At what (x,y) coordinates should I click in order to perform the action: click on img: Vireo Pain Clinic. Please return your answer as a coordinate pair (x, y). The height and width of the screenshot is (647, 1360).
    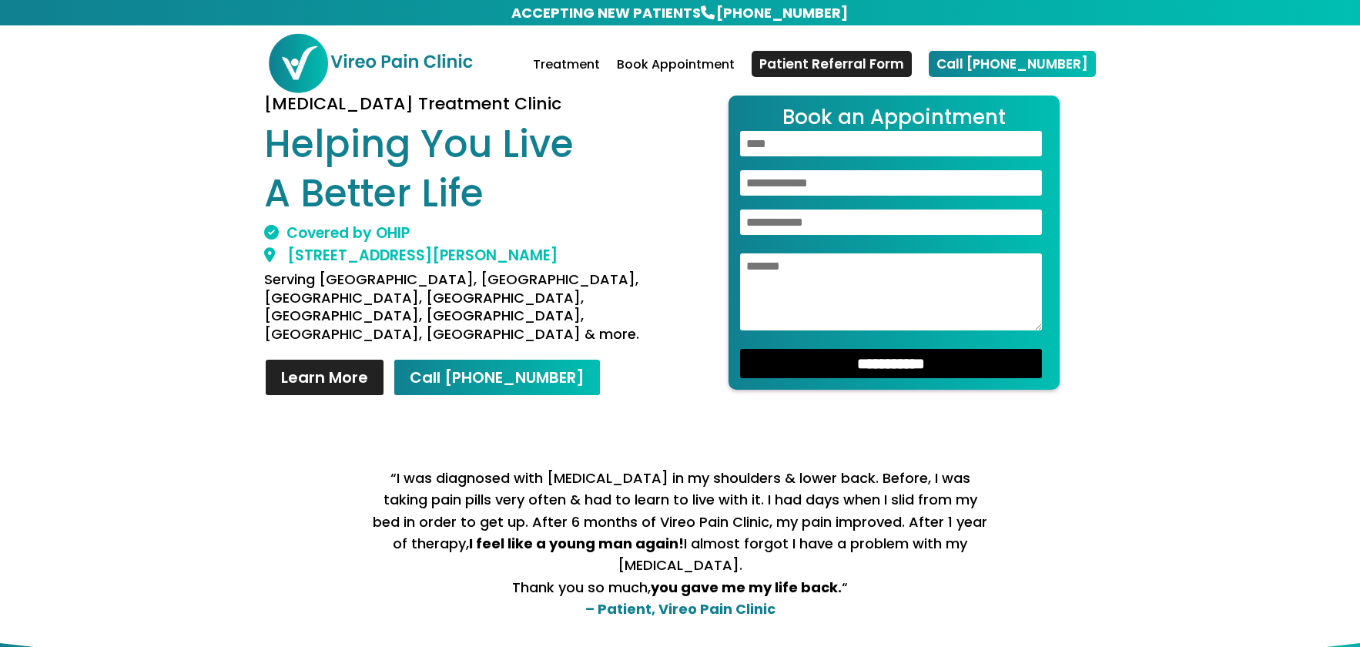
    Looking at the image, I should click on (370, 63).